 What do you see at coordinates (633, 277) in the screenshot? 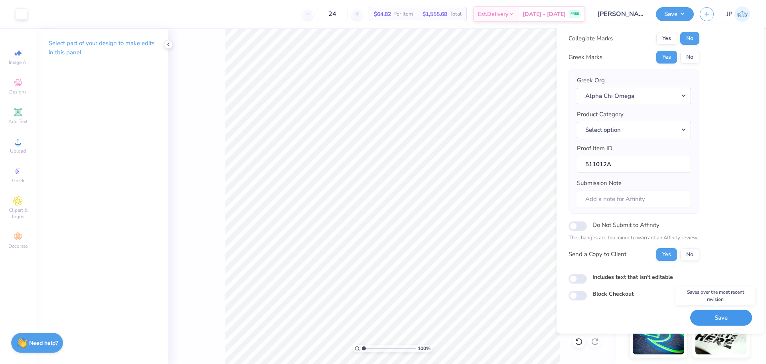
I see `label: Includes text that isn't editable` at bounding box center [633, 277].